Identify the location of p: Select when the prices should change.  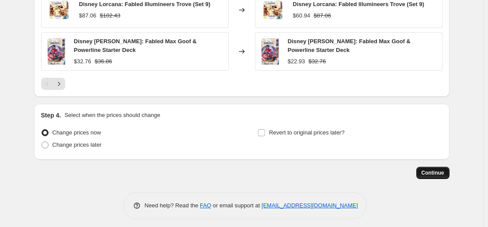
(112, 115).